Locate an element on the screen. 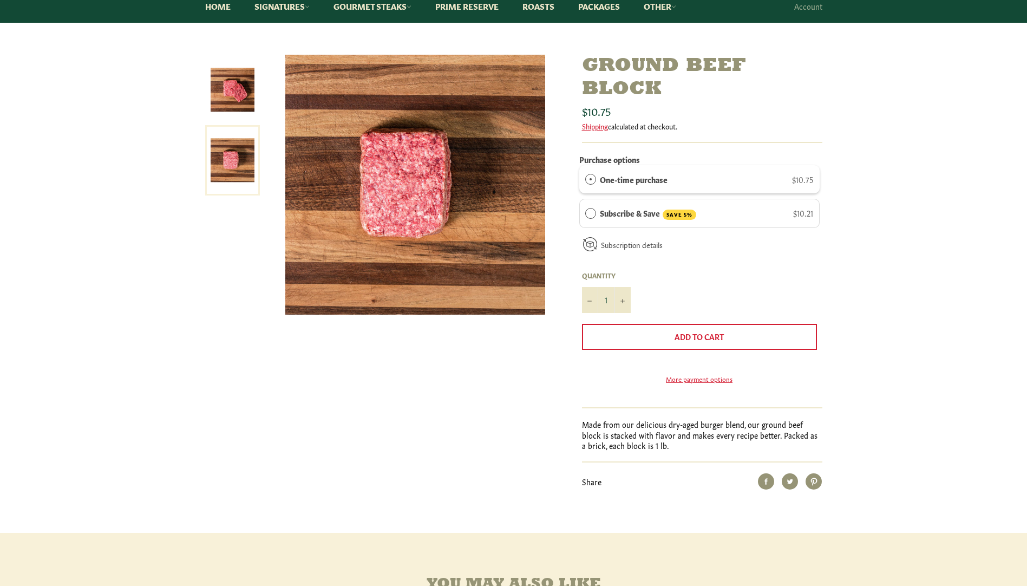 This screenshot has width=1027, height=586. span: SAVE 5% is located at coordinates (679, 214).